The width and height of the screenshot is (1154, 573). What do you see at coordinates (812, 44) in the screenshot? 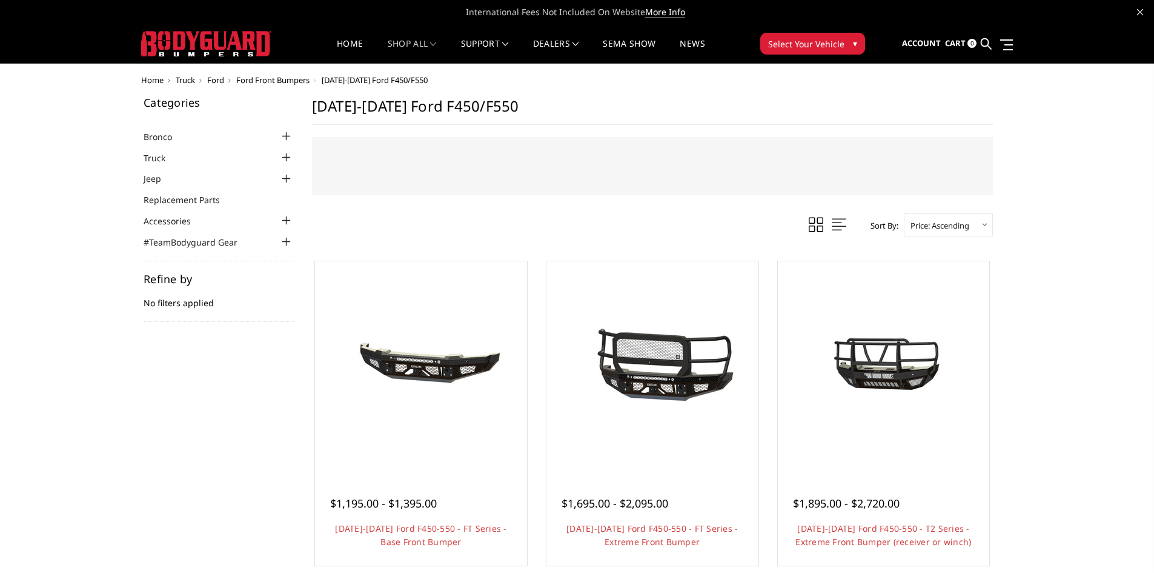
I see `button: Select Your Vehicle` at bounding box center [812, 44].